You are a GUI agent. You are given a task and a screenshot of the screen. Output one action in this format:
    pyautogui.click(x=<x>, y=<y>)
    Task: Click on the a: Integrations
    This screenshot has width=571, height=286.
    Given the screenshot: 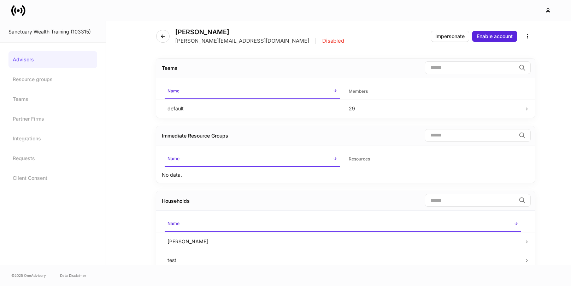 What is the action you would take?
    pyautogui.click(x=53, y=139)
    